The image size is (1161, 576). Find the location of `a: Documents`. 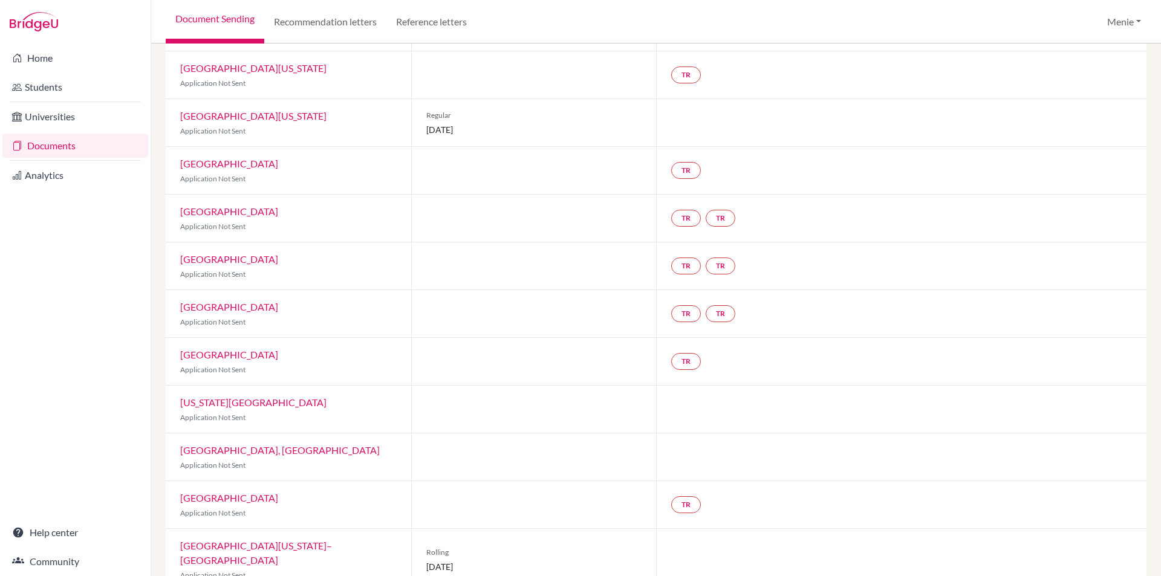

a: Documents is located at coordinates (75, 146).